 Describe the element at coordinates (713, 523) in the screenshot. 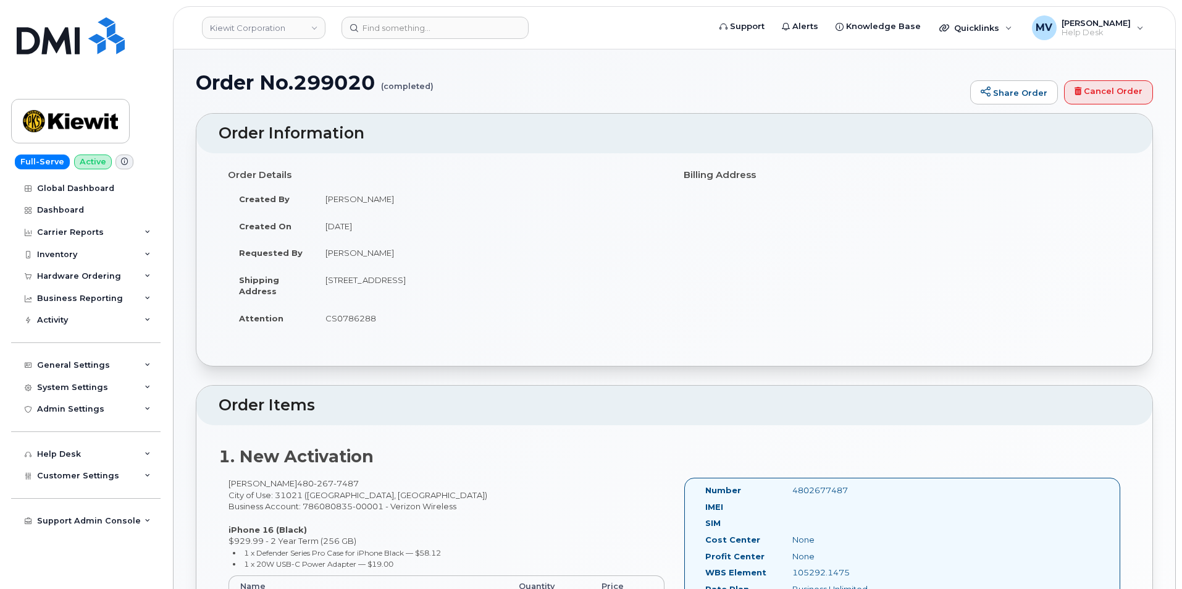

I see `label: SIM` at that location.